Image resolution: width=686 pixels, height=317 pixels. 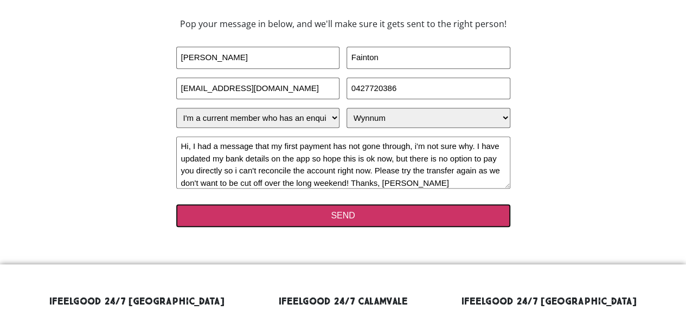 What do you see at coordinates (258, 88) in the screenshot?
I see `input: Email` at bounding box center [258, 88].